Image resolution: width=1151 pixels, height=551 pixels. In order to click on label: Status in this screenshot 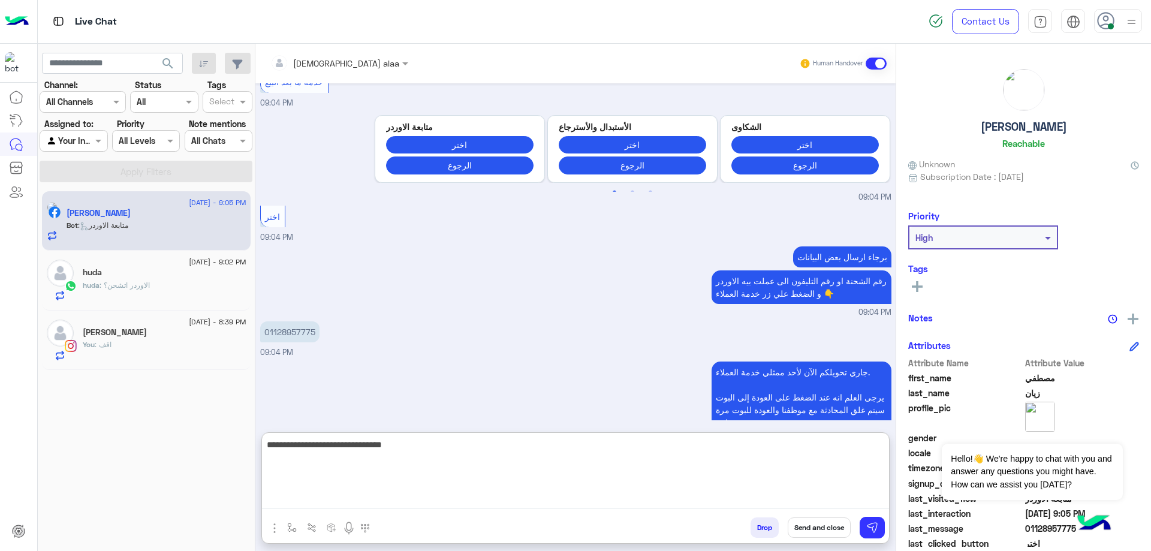, I will do `click(148, 85)`.